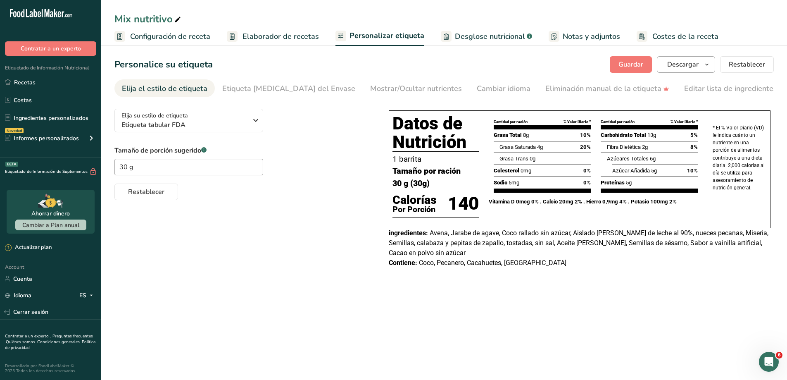 The width and height of the screenshot is (787, 380). Describe the element at coordinates (49, 339) in the screenshot. I see `a: Preguntas frecuentes .` at that location.